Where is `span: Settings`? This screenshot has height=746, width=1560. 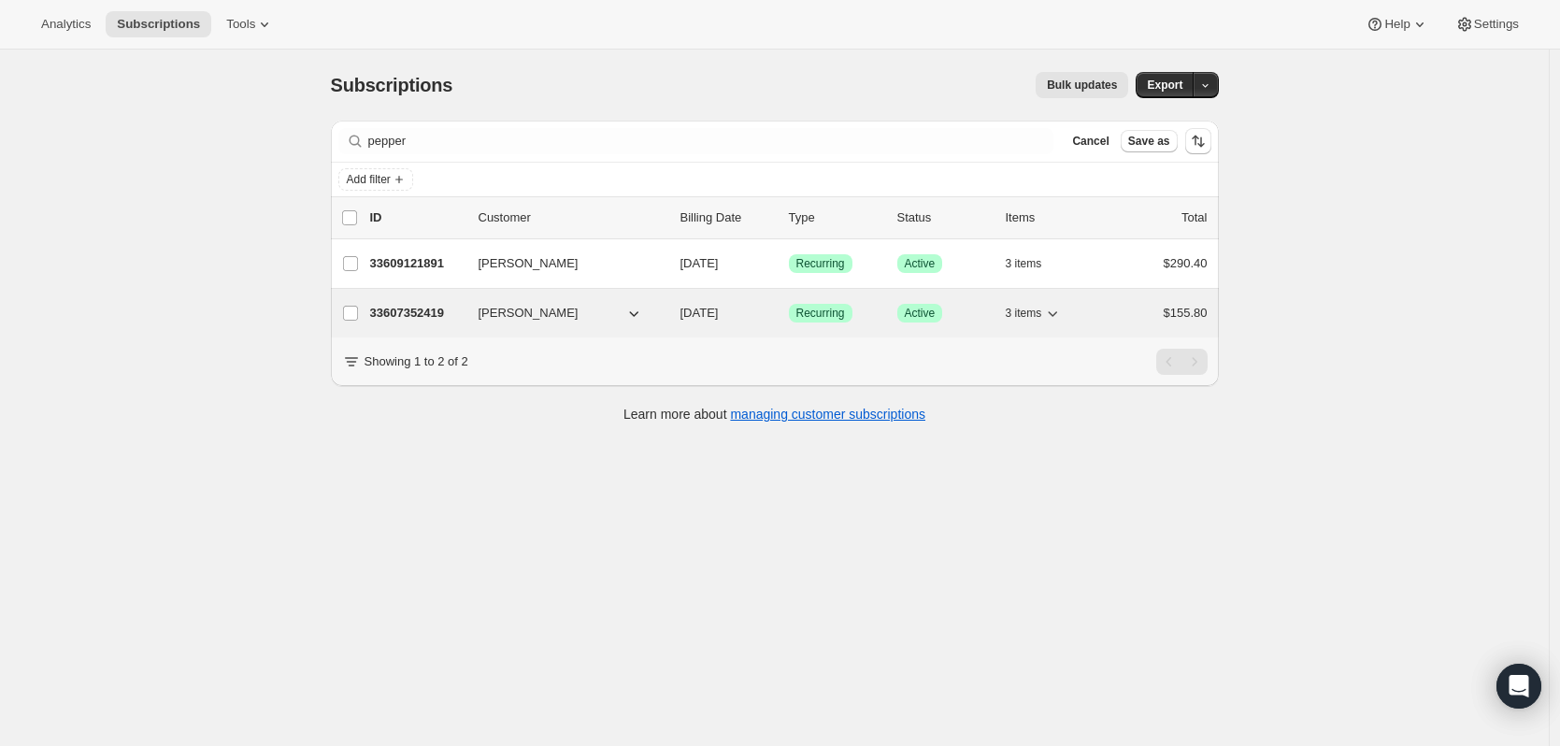 span: Settings is located at coordinates (1496, 24).